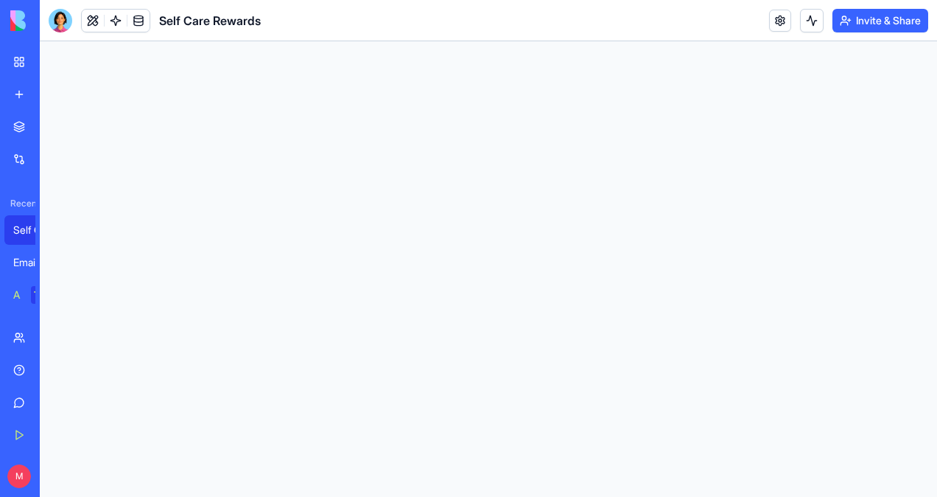 This screenshot has width=937, height=497. Describe the element at coordinates (34, 262) in the screenshot. I see `div: Email Marketing Generator` at that location.